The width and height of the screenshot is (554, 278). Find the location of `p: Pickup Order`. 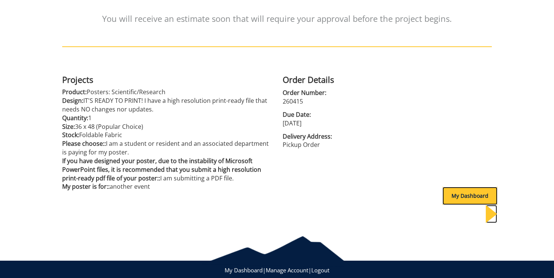

p: Pickup Order is located at coordinates (387, 145).